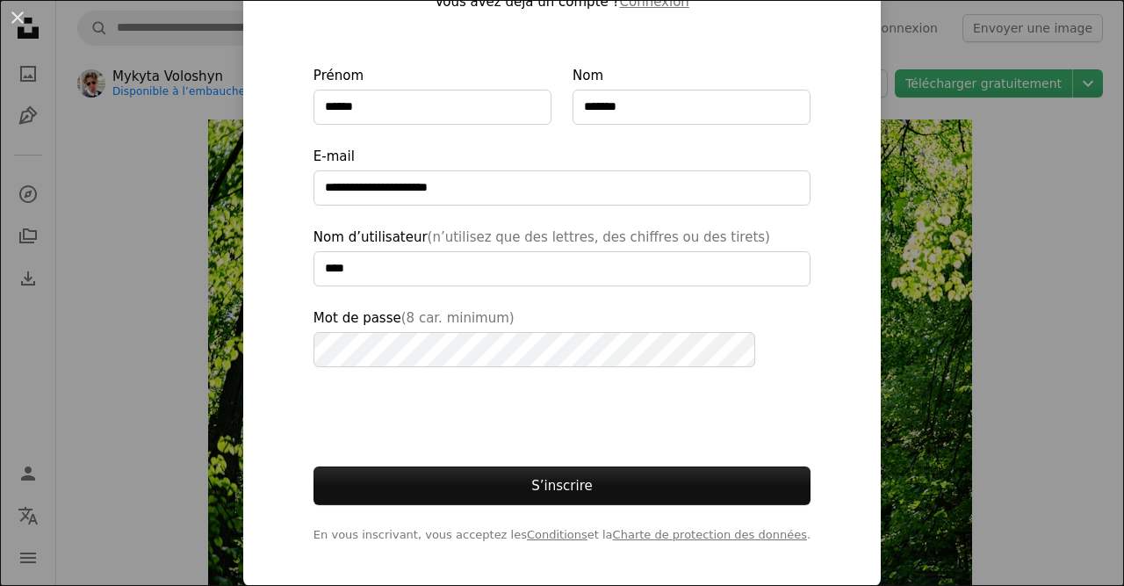 Image resolution: width=1124 pixels, height=586 pixels. Describe the element at coordinates (562, 337) in the screenshot. I see `label: Mot de passe` at that location.